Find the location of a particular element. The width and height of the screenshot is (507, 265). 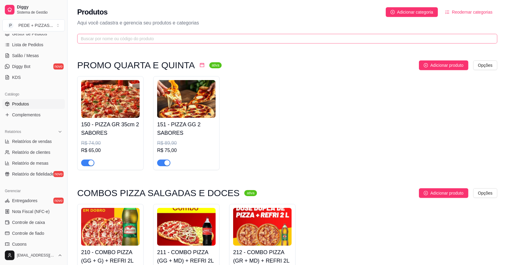

h3: COMBOS PIZZA SALGADAS E DOCES is located at coordinates (158, 193).